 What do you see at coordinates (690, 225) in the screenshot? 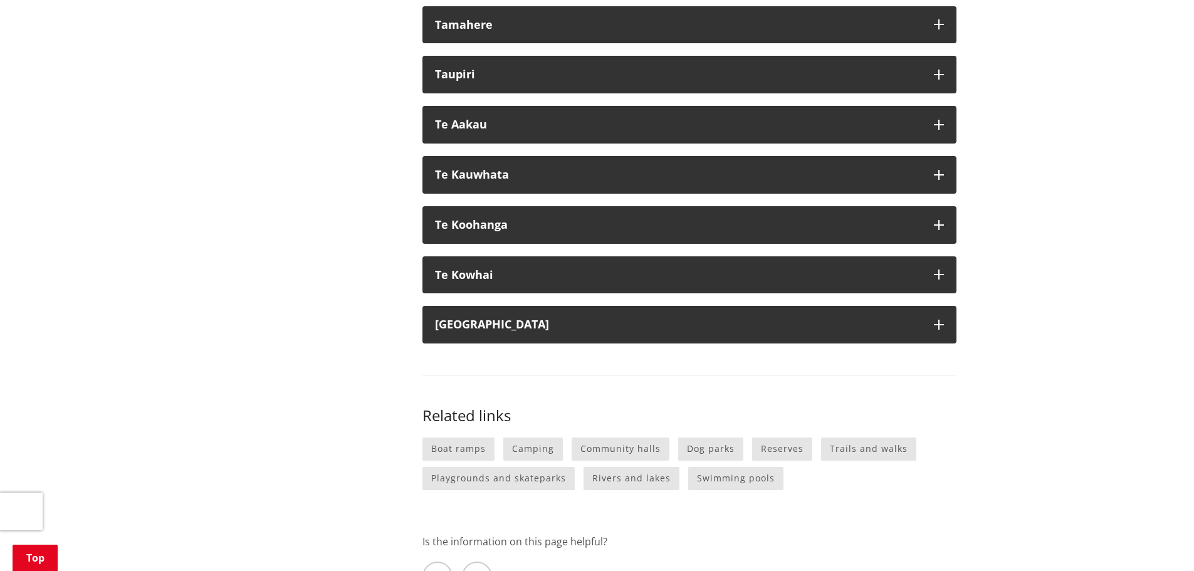
I see `button: Te Koohanga` at bounding box center [690, 225].